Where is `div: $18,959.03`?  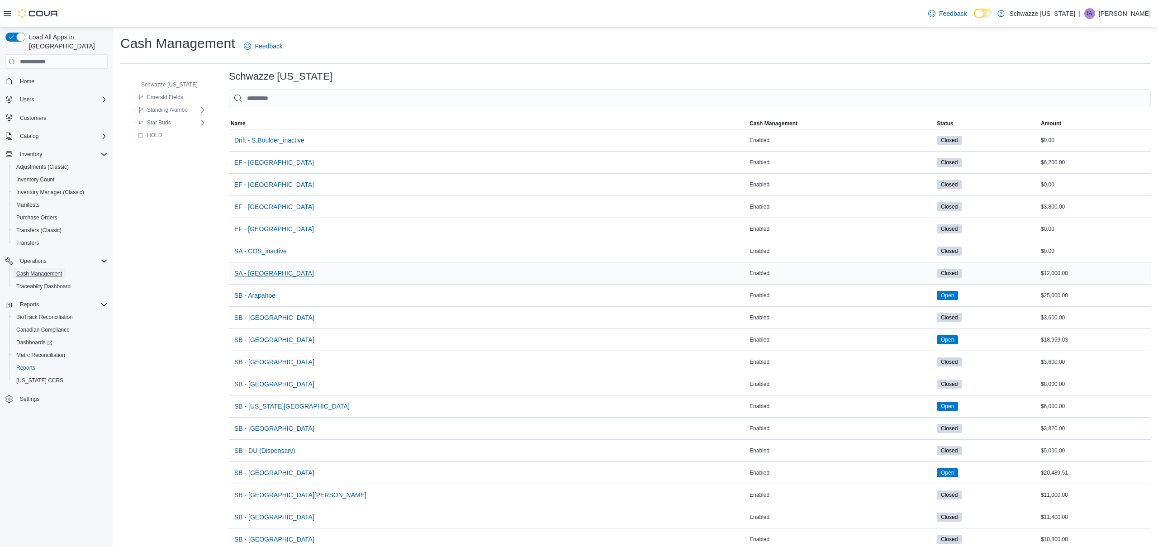
div: $18,959.03 is located at coordinates (1094, 340).